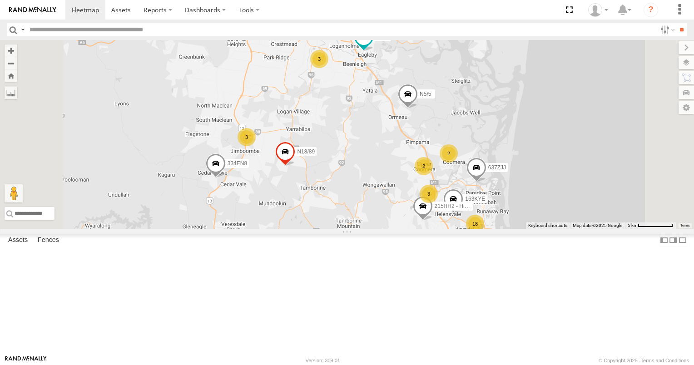 This screenshot has height=365, width=694. I want to click on a: Visit our Website, so click(26, 360).